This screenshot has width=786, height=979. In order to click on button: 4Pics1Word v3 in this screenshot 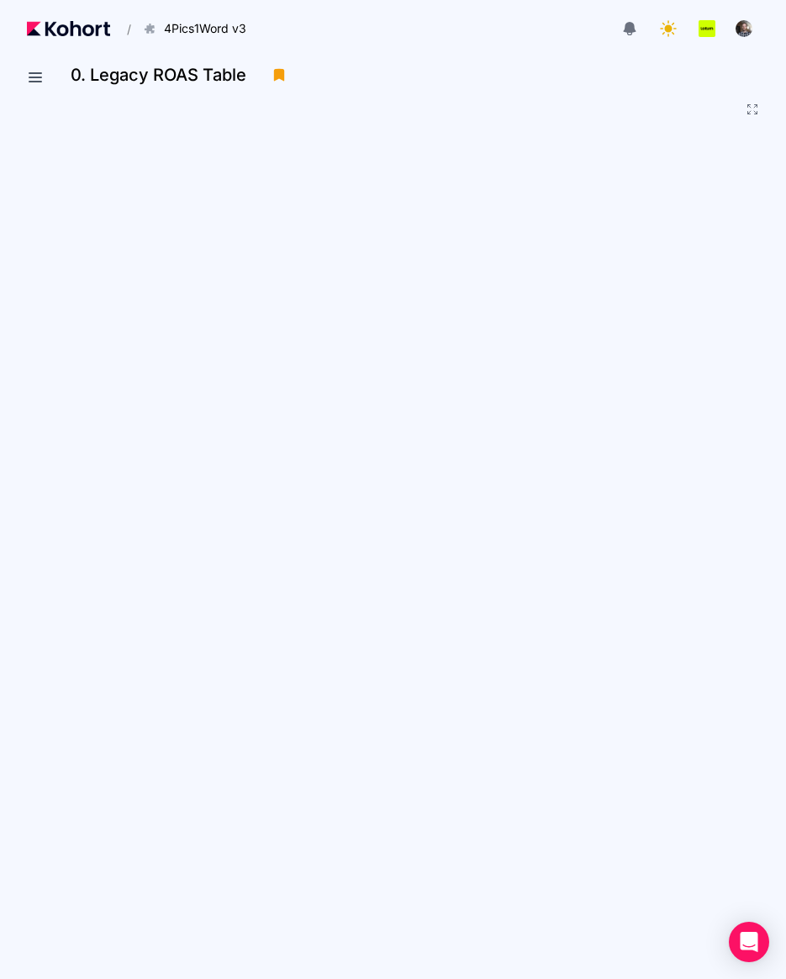, I will do `click(199, 29)`.